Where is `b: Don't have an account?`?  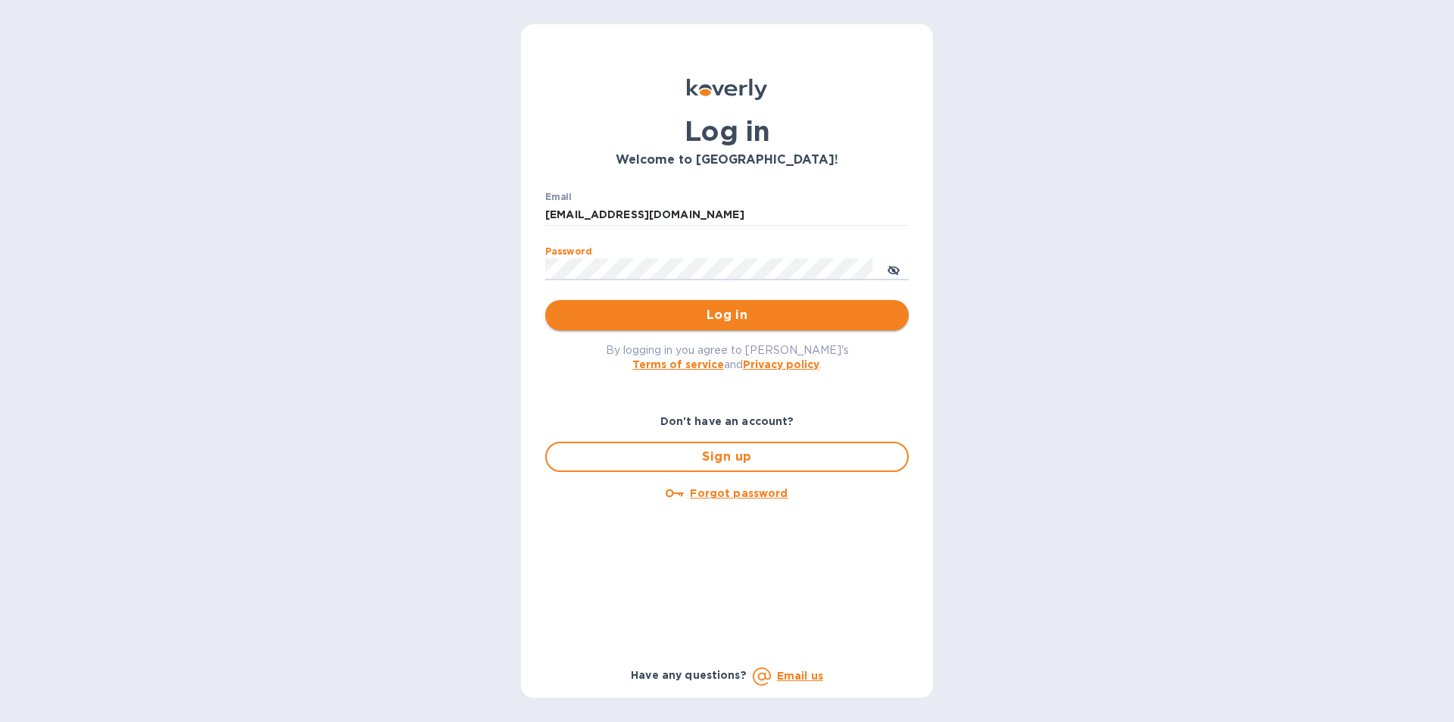 b: Don't have an account? is located at coordinates (727, 421).